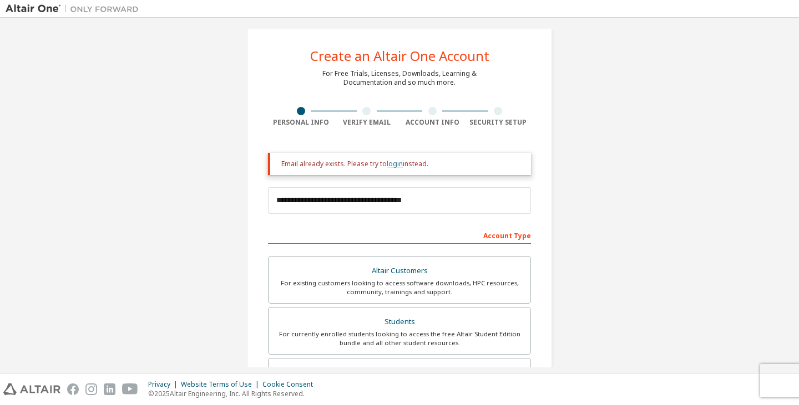  Describe the element at coordinates (73, 389) in the screenshot. I see `img: facebook.svg` at that location.